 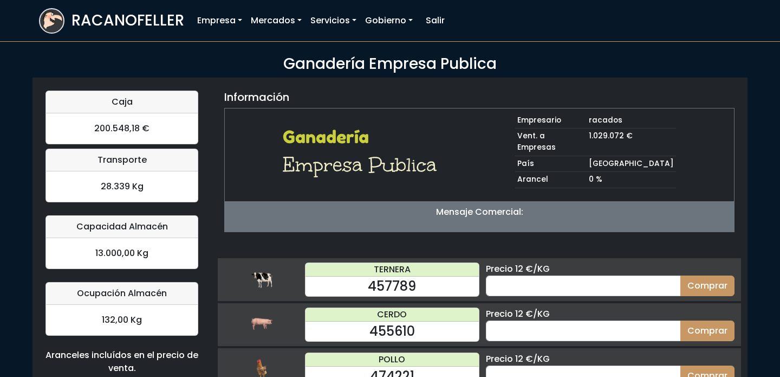 I want to click on div: Caja, so click(x=122, y=102).